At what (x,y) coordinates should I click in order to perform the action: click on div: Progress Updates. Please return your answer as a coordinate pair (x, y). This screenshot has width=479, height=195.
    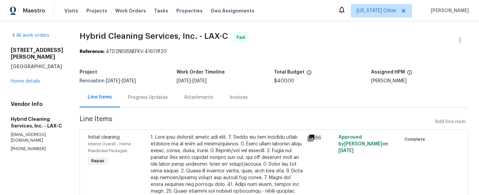
    Looking at the image, I should click on (148, 97).